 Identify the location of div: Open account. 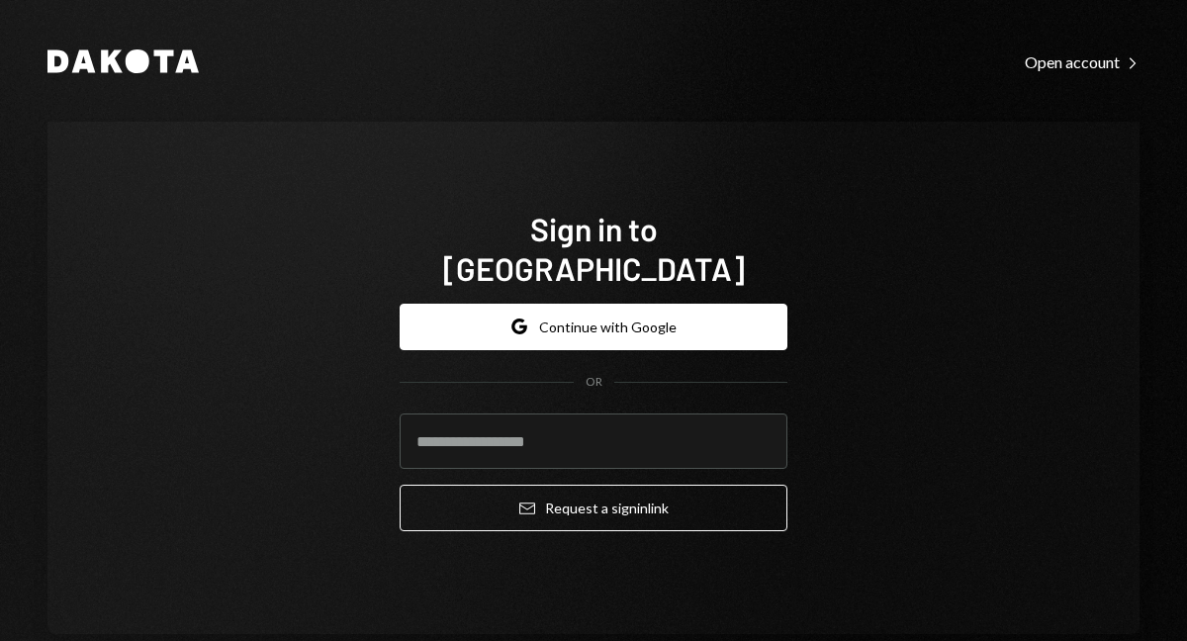
(1082, 62).